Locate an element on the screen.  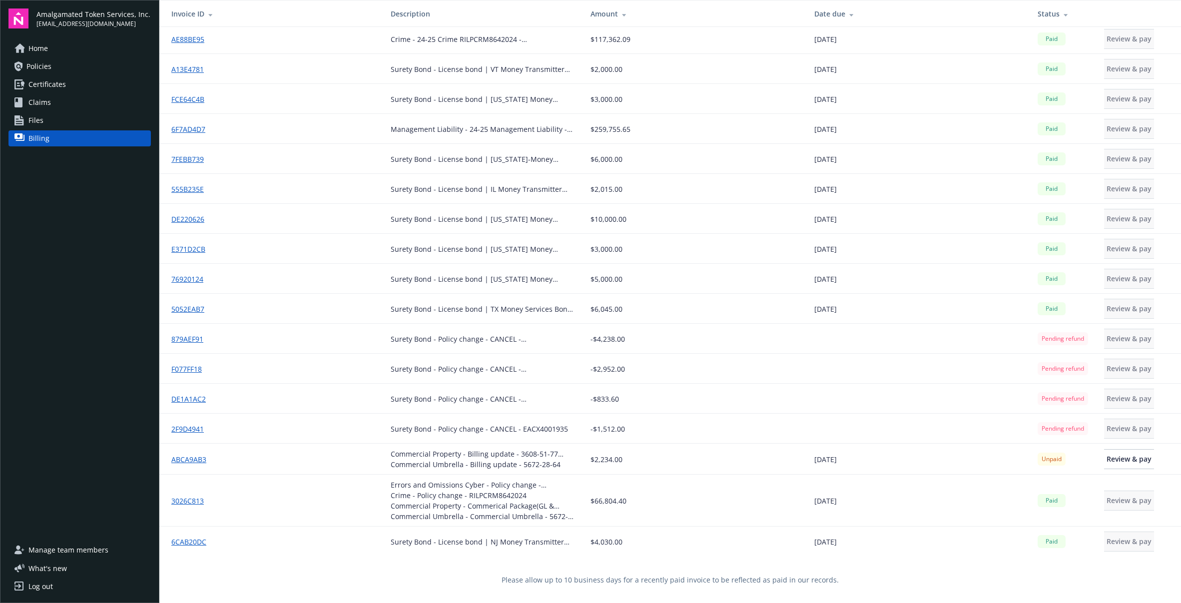
div: Crime - 24-25 Crime RILPCRM8642024 - RILPCRM8642024 is located at coordinates (482, 39).